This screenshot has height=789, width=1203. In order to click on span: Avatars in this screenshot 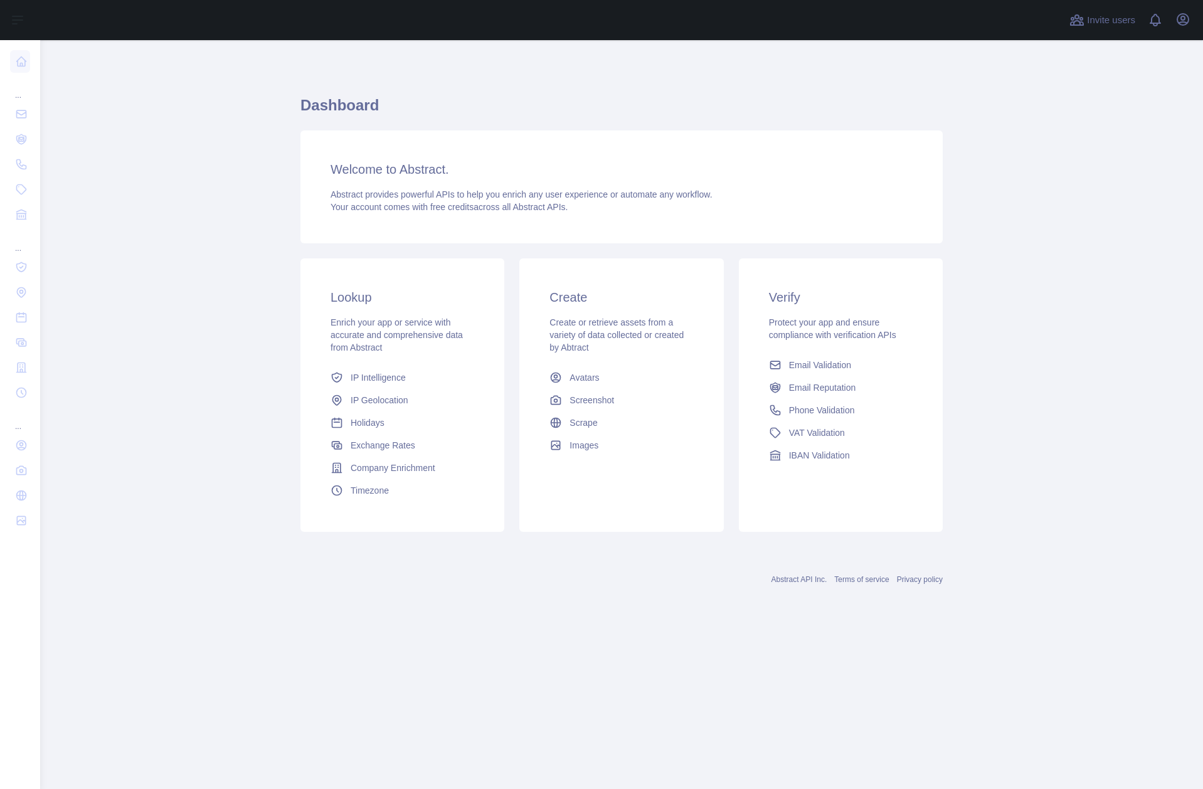, I will do `click(584, 378)`.